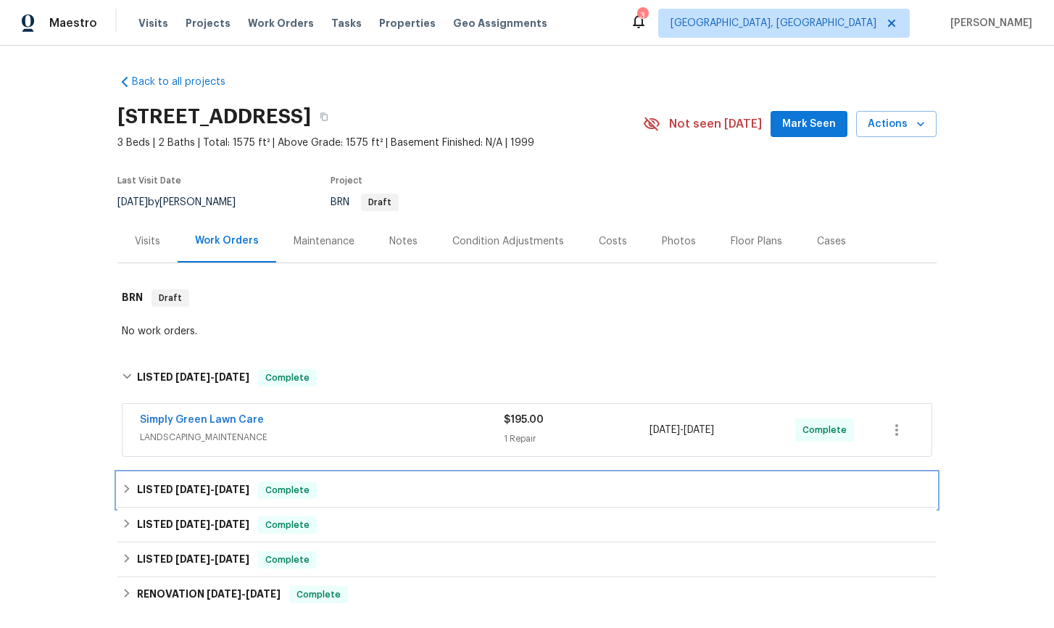 Image resolution: width=1054 pixels, height=628 pixels. I want to click on span: Work Orders, so click(281, 23).